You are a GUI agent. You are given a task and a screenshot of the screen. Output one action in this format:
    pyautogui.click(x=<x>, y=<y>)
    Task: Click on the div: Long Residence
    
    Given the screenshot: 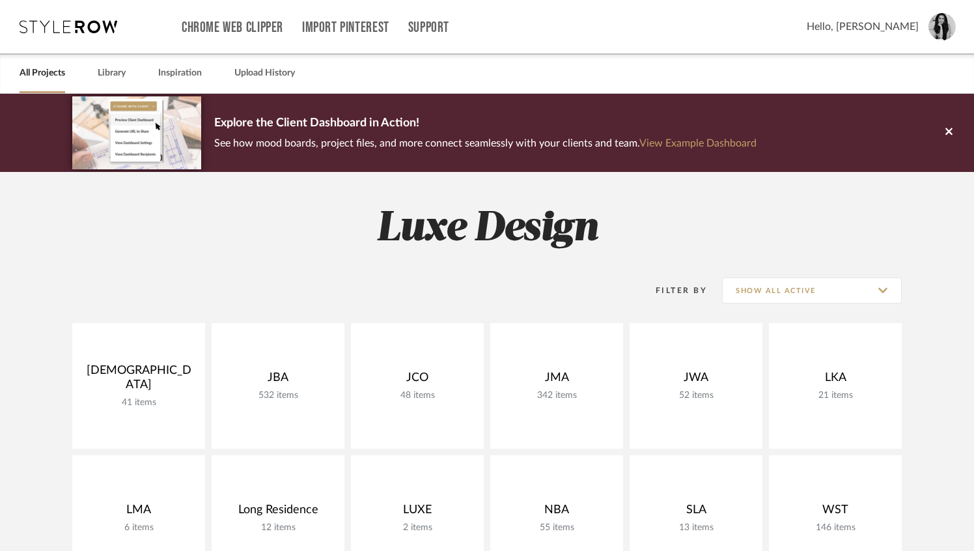 What is the action you would take?
    pyautogui.click(x=278, y=512)
    